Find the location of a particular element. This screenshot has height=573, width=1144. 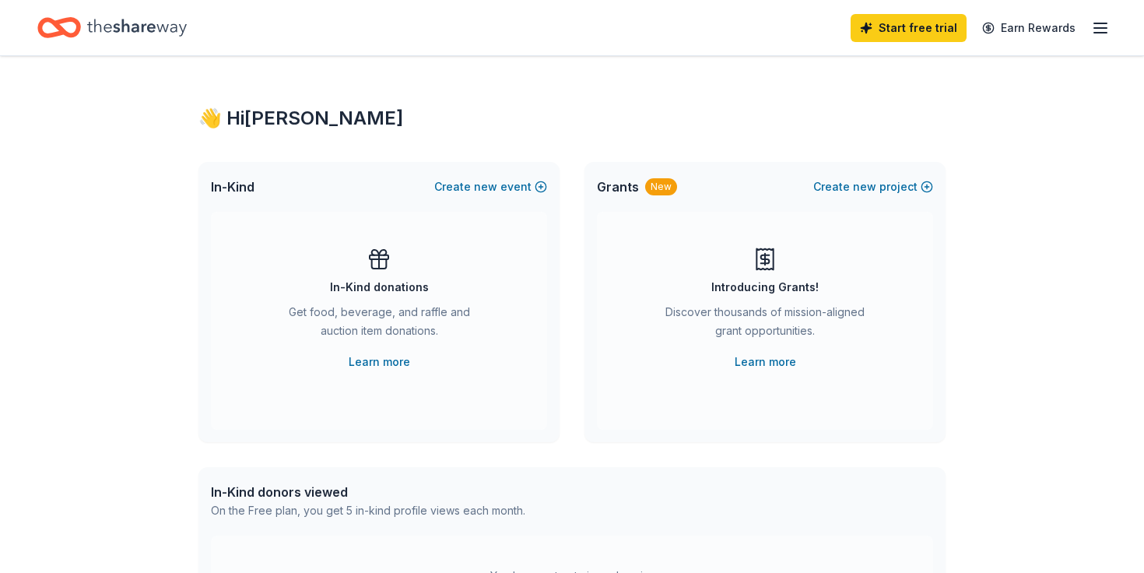

div: In-Kind donations is located at coordinates (379, 287).